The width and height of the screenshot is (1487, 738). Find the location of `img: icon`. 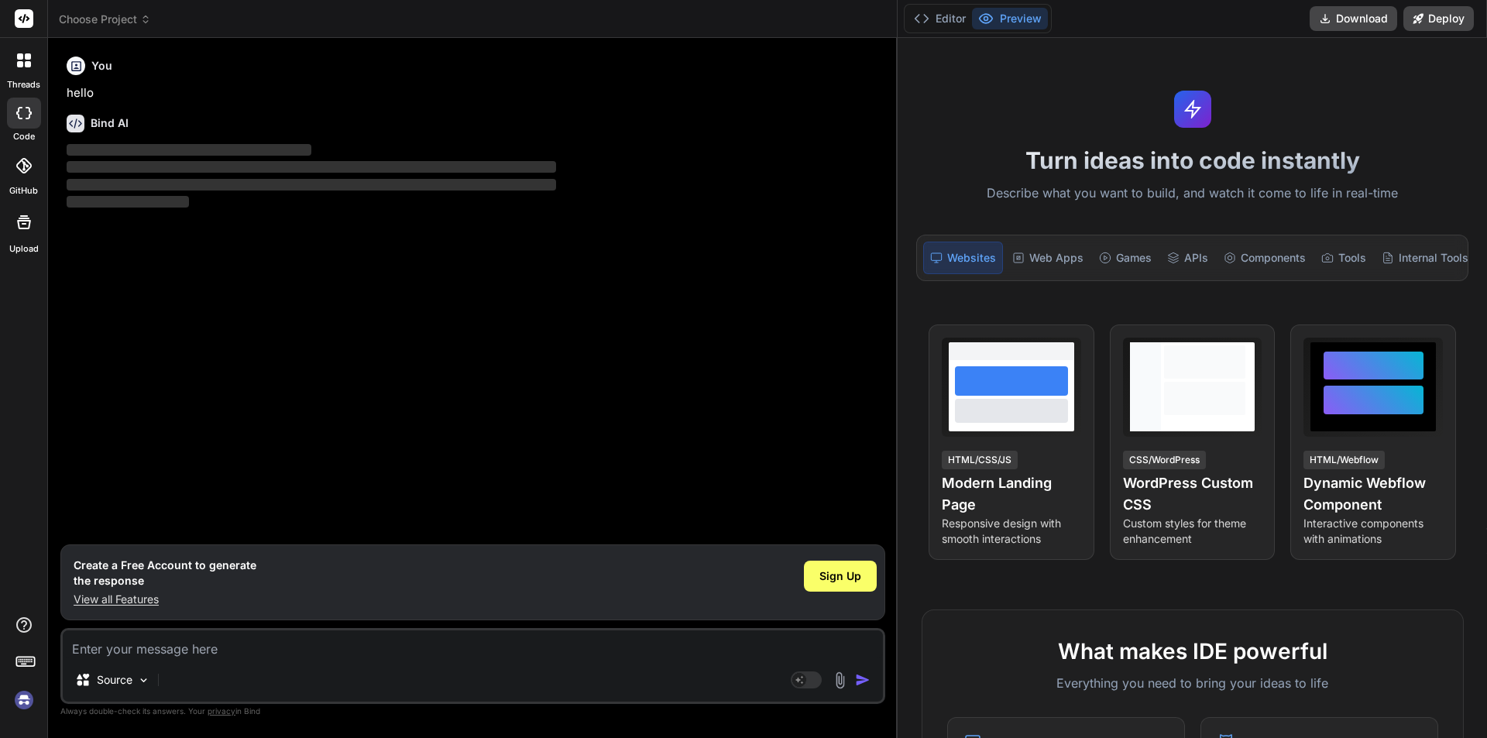

img: icon is located at coordinates (863, 680).